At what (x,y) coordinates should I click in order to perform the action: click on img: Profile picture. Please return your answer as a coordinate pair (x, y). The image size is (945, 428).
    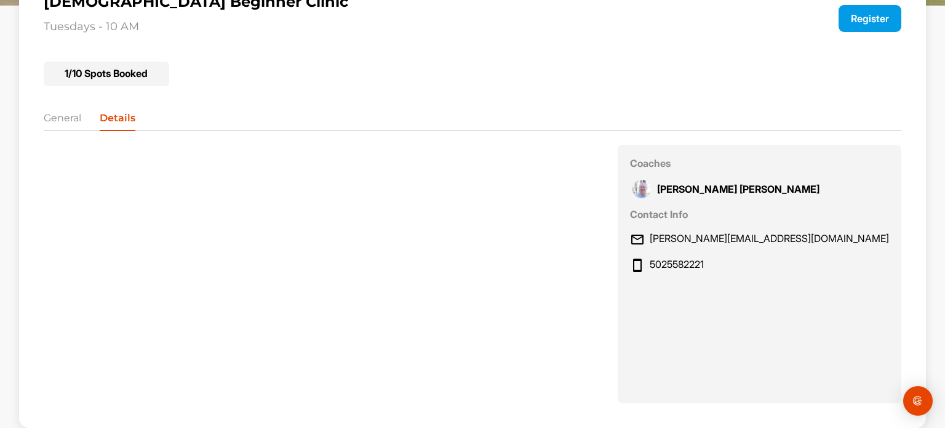
    Looking at the image, I should click on (642, 189).